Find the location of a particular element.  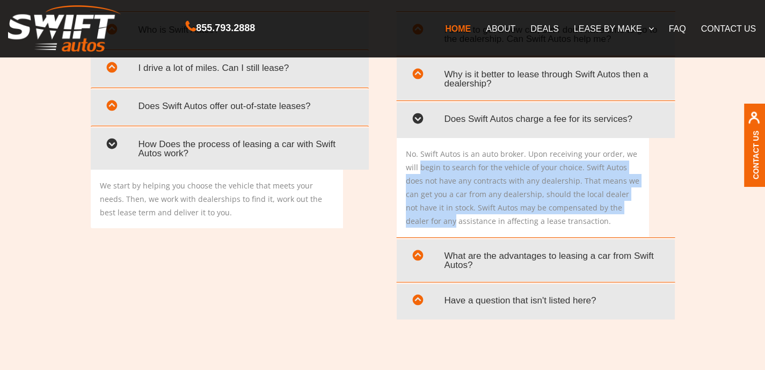

a: I drive a lot of miles. Can I still lease? is located at coordinates (230, 69).